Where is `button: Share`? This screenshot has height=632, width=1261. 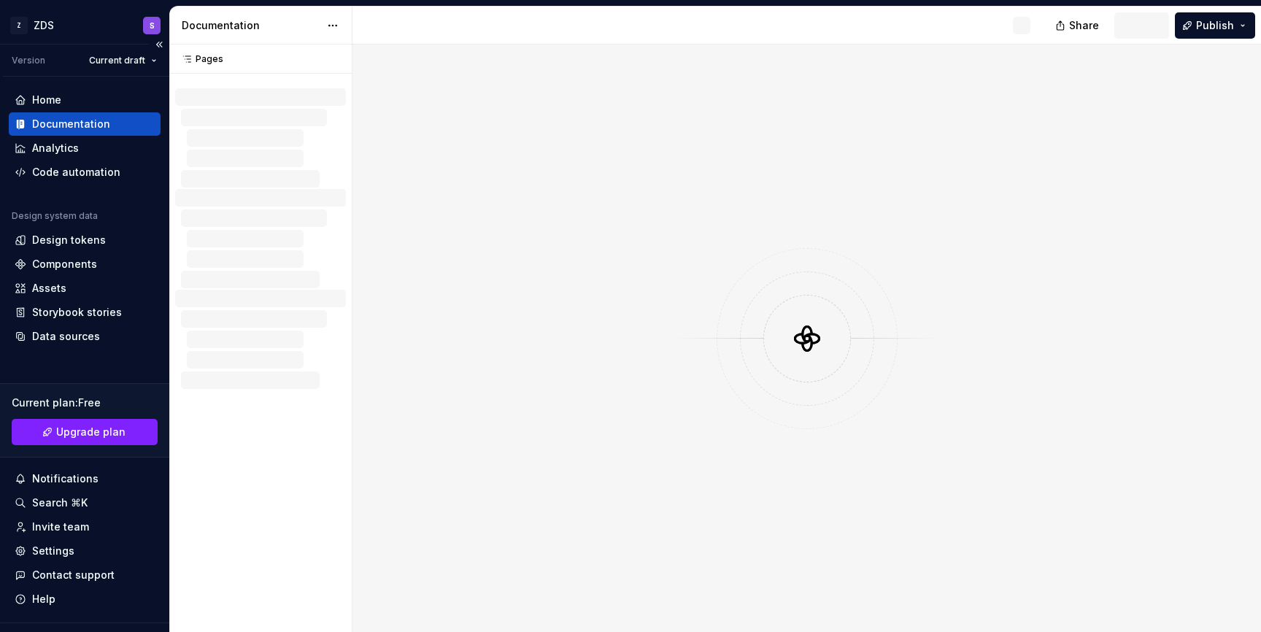
button: Share is located at coordinates (1078, 26).